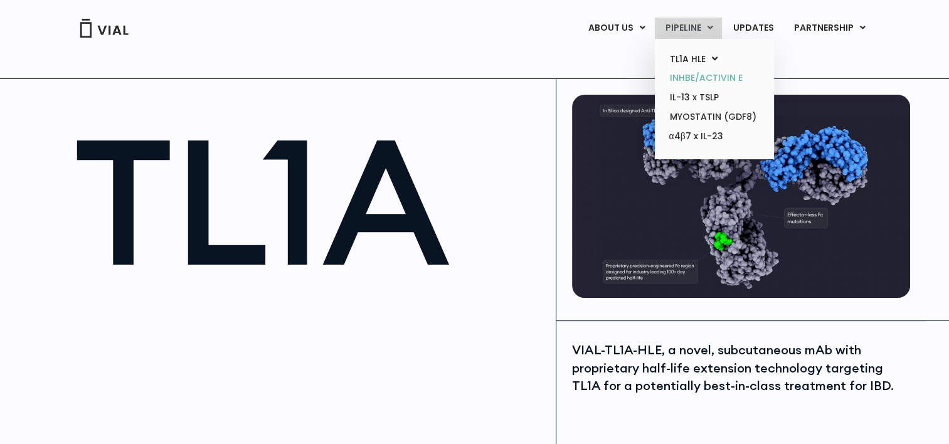 The image size is (949, 444). What do you see at coordinates (740, 368) in the screenshot?
I see `div: VIAL-TL1A-HLE, a novel, subcutaneous mAb with proprietary half-life extension technology targetin...` at bounding box center [740, 368].